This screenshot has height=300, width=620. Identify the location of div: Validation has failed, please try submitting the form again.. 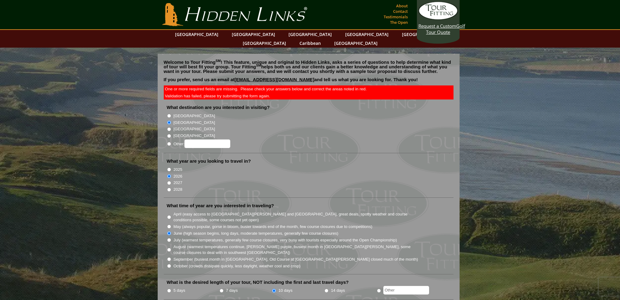
(309, 96).